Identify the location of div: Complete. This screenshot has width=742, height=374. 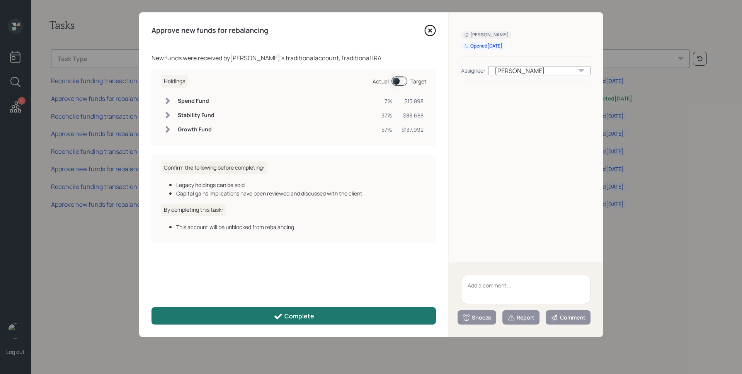
(294, 317).